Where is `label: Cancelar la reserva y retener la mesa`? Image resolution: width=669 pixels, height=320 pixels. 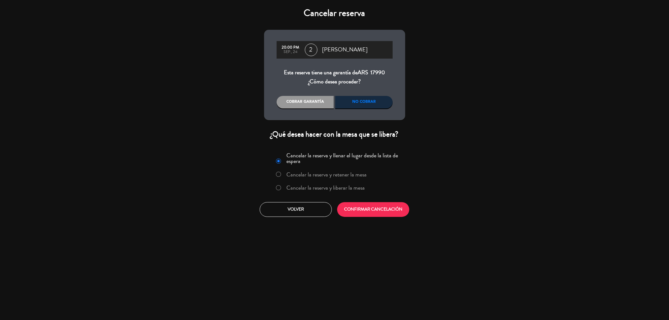 label: Cancelar la reserva y retener la mesa is located at coordinates (326, 175).